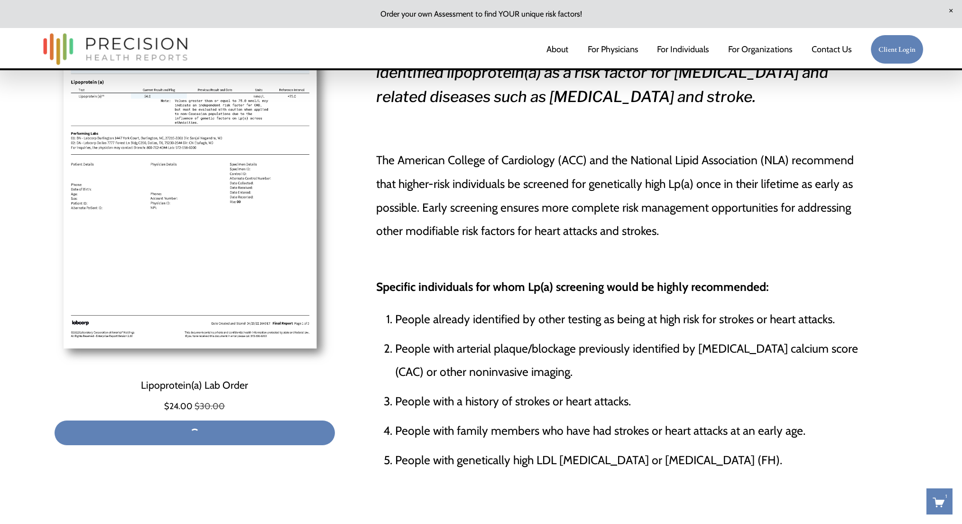  I want to click on a: About, so click(557, 49).